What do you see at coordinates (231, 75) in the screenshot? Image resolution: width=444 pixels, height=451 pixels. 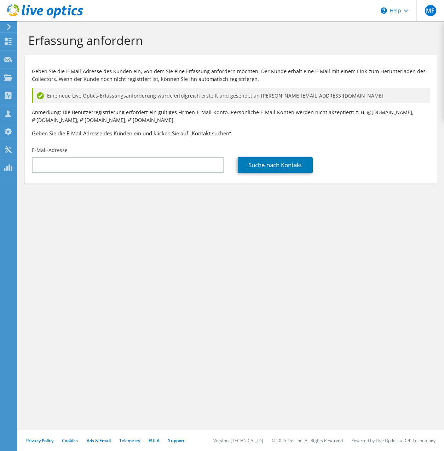 I see `p: Geben Sie die E-Mail-Adresse des Kunden ein, von dem Sie eine Erfassung anfordern möchten. Der Ku...` at bounding box center [231, 75].